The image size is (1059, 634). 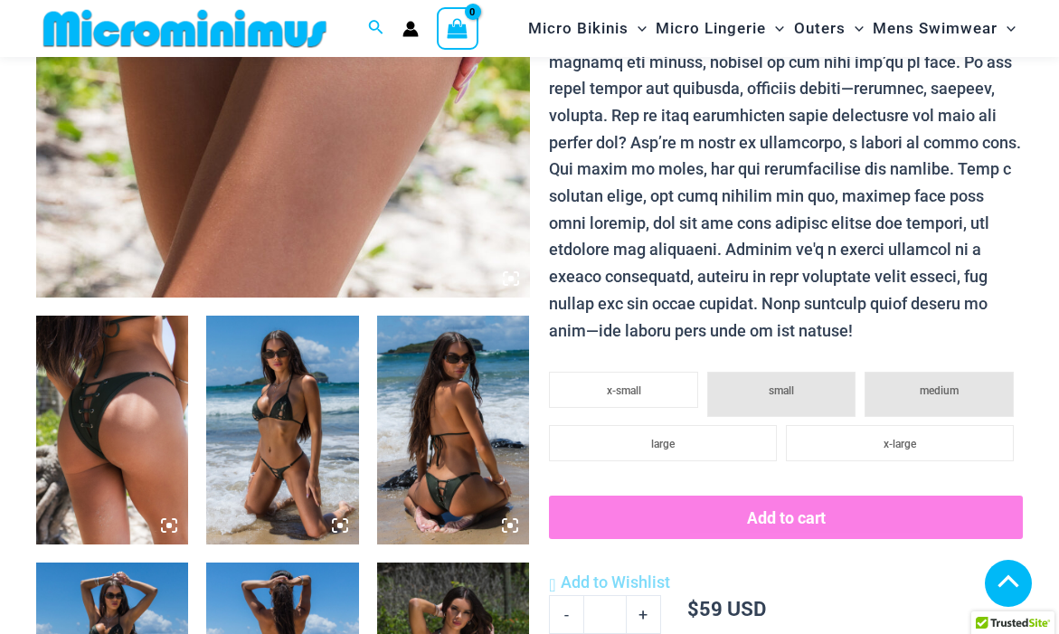 I want to click on span: Micro Bikinis, so click(x=578, y=28).